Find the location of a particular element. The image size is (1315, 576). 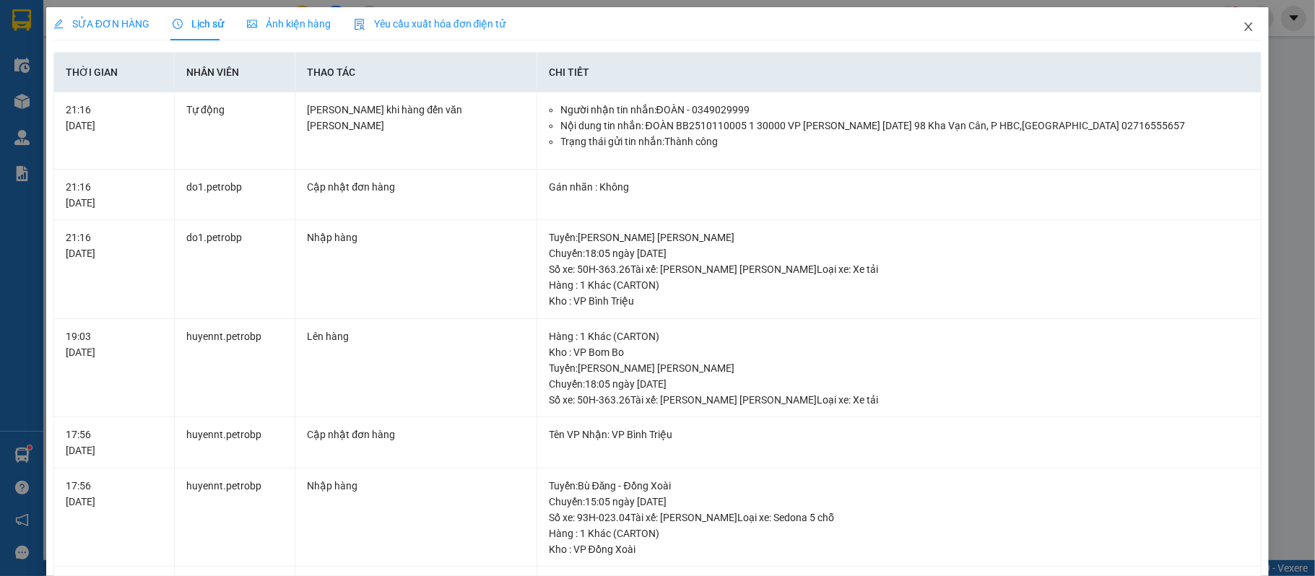

span: Yêu cầu xuất hóa đơn điện tử is located at coordinates (430, 24).